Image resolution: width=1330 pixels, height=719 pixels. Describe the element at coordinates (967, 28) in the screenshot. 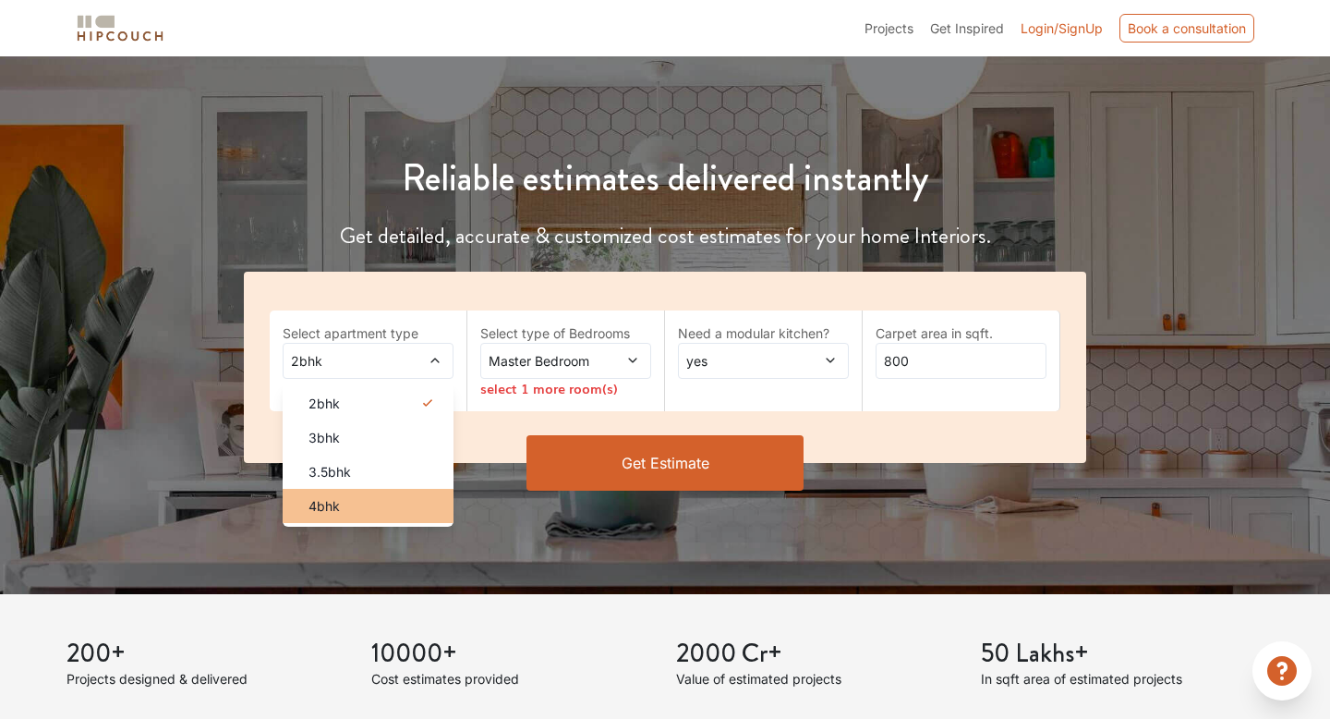

I see `span: Get Inspired` at that location.